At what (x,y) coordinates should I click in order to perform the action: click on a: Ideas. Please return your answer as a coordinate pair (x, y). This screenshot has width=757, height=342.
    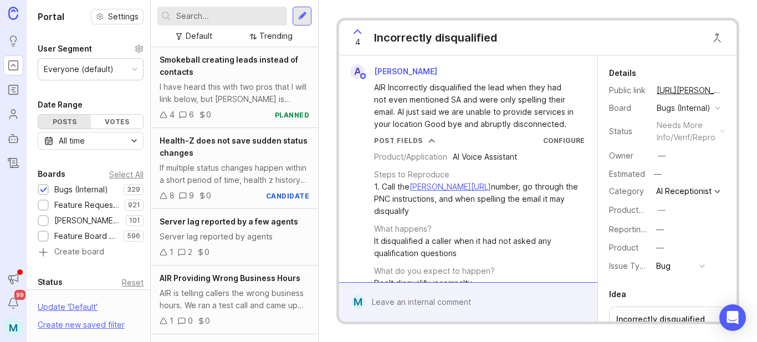
    Looking at the image, I should click on (13, 41).